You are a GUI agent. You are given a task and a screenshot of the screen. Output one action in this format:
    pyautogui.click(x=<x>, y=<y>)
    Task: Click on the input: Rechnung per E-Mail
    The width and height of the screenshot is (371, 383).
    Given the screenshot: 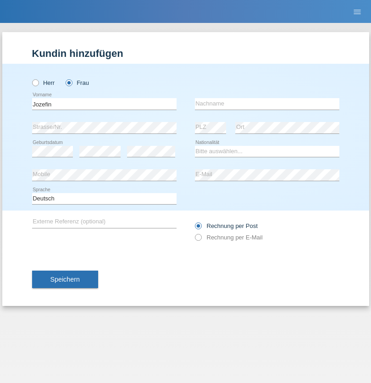 What is the action you would take?
    pyautogui.click(x=197, y=239)
    